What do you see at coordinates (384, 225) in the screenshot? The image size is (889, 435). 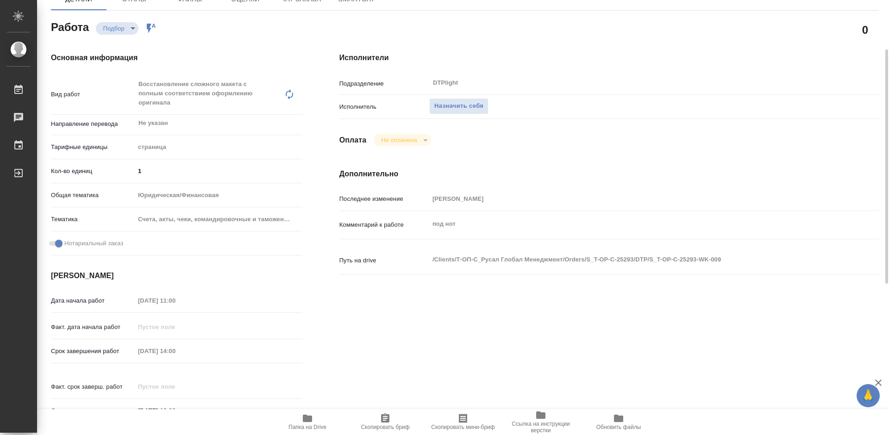 I see `p: Комментарий к работе` at bounding box center [384, 225].